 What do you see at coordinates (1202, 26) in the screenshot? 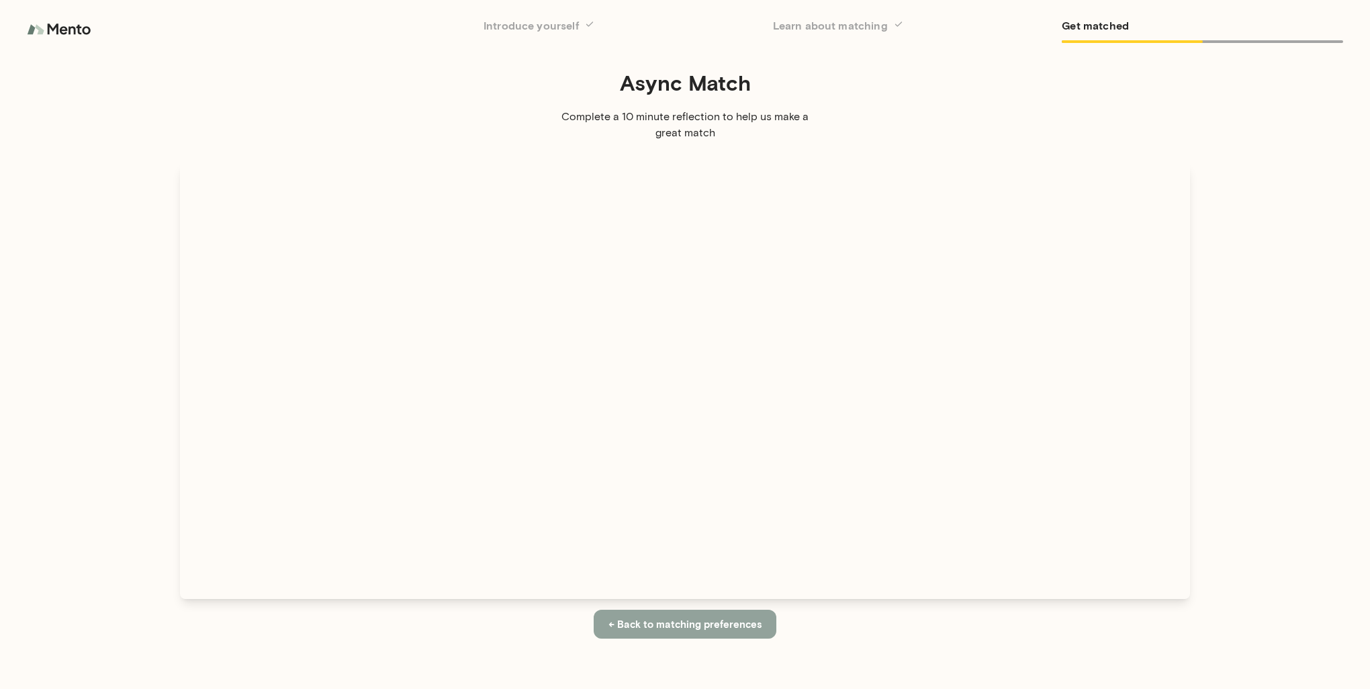
I see `h6: Get matched` at bounding box center [1202, 26].